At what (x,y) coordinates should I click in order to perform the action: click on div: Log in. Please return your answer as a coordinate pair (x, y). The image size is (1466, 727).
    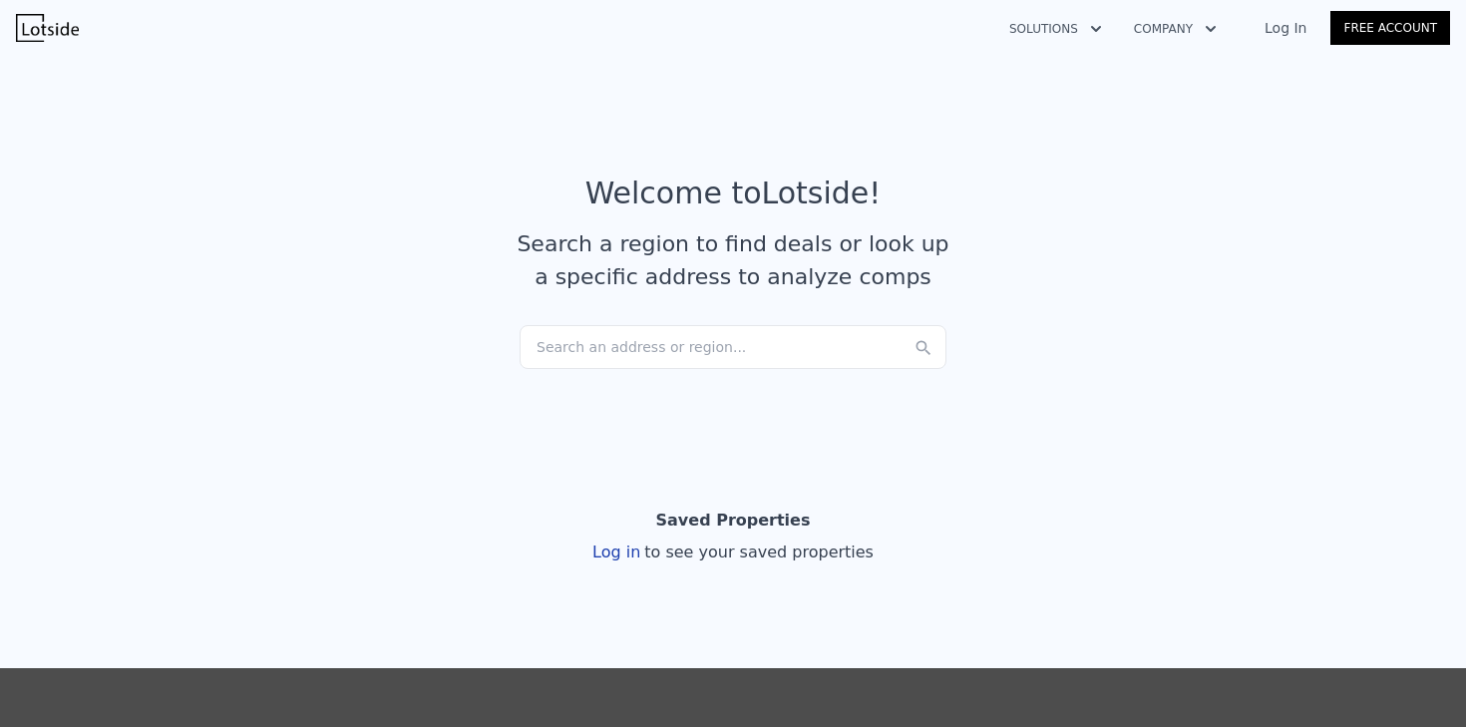
    Looking at the image, I should click on (733, 552).